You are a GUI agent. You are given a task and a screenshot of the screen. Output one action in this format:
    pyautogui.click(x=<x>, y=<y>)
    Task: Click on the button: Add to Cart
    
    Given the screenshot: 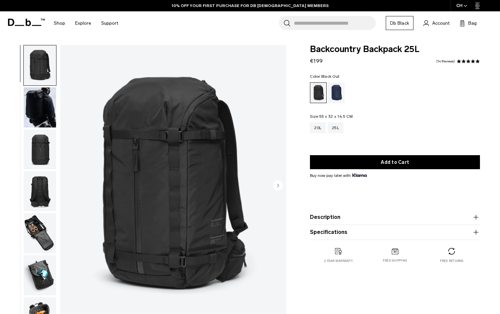 What is the action you would take?
    pyautogui.click(x=395, y=162)
    